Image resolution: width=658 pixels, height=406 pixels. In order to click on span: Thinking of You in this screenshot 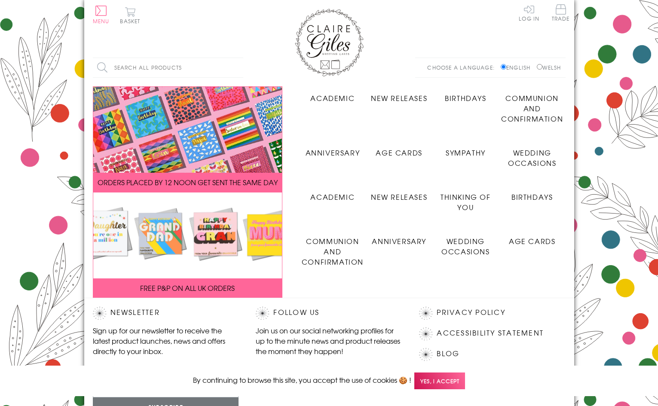, I will do `click(465, 202)`.